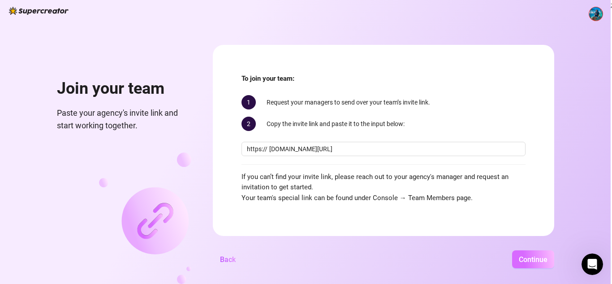 The width and height of the screenshot is (612, 284). Describe the element at coordinates (249, 124) in the screenshot. I see `span: 2` at that location.